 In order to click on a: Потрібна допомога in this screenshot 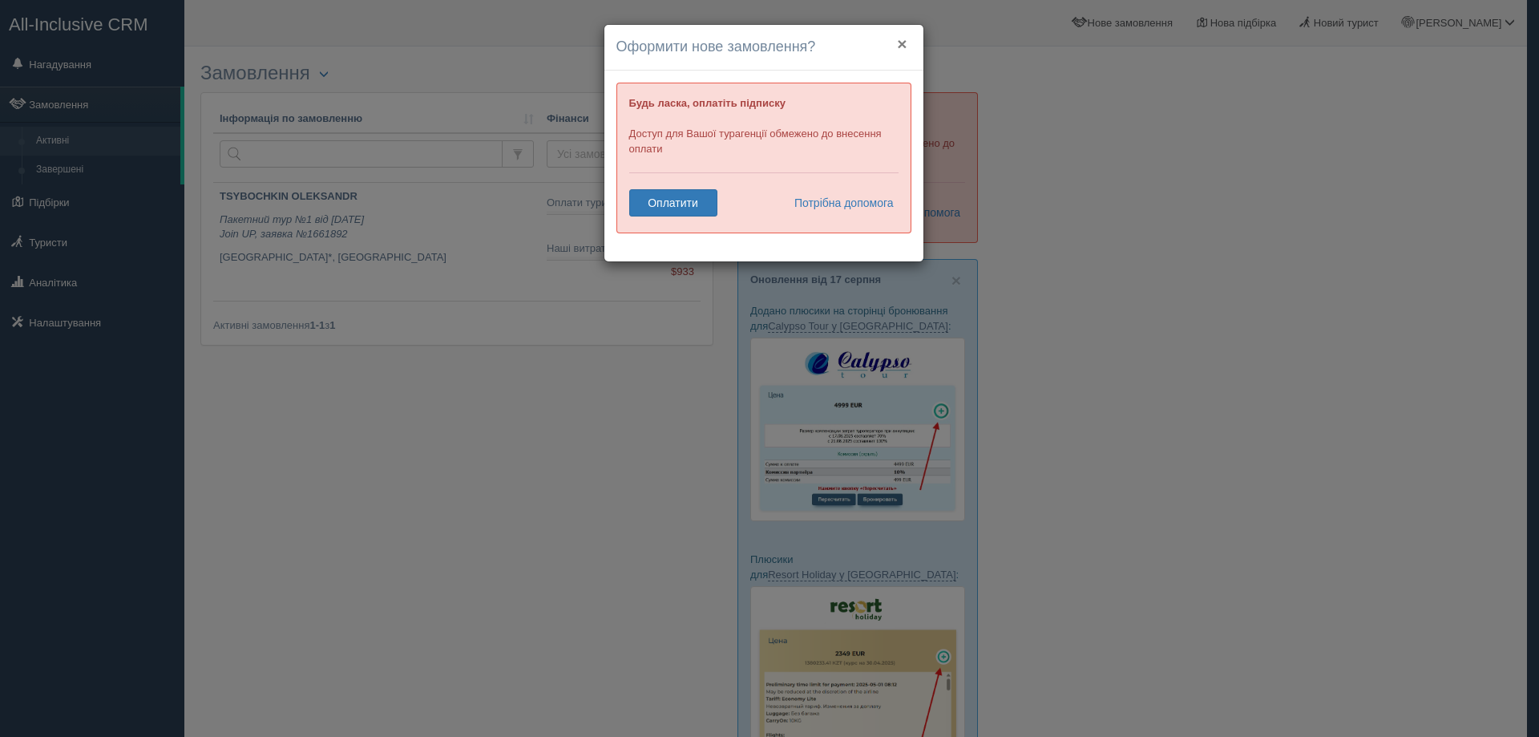, I will do `click(839, 203)`.